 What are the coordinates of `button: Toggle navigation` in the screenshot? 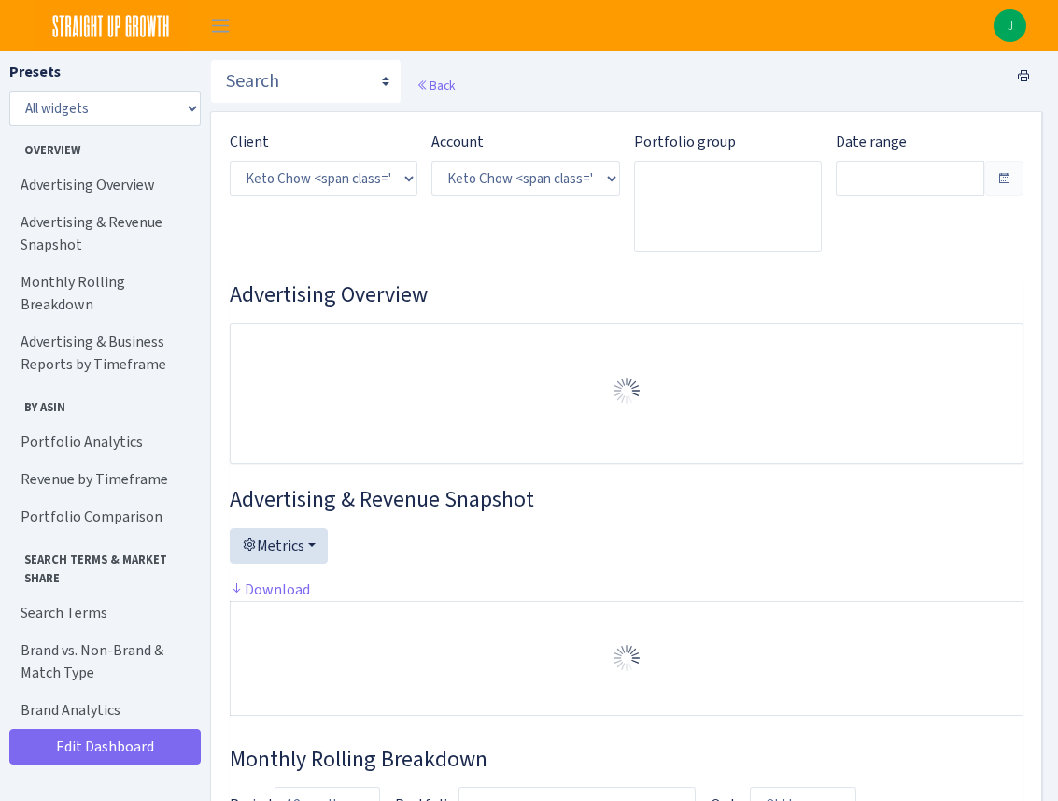 It's located at (220, 25).